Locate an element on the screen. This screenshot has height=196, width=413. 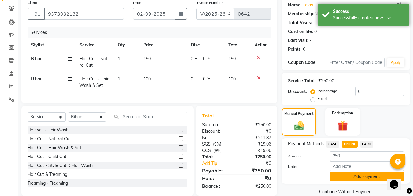
div: Net: is located at coordinates (217, 137).